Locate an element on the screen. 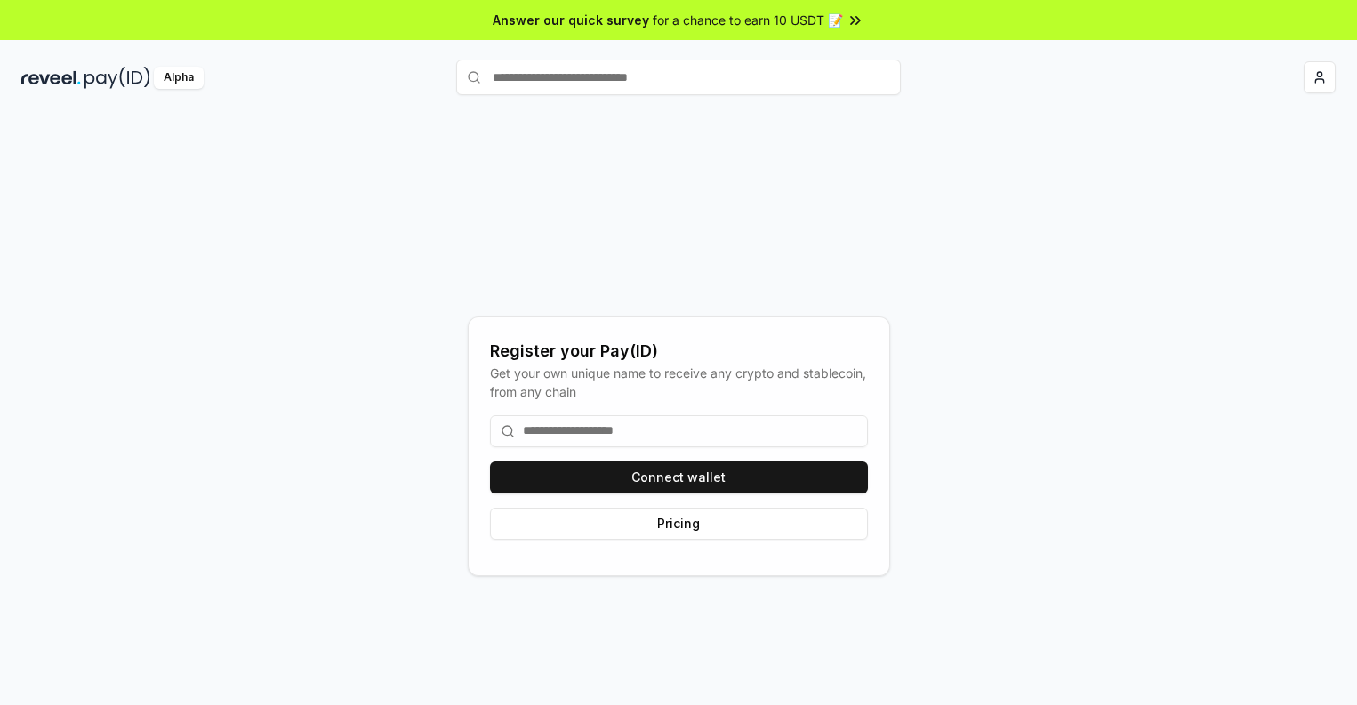  div: Register your Pay(ID) is located at coordinates (678, 351).